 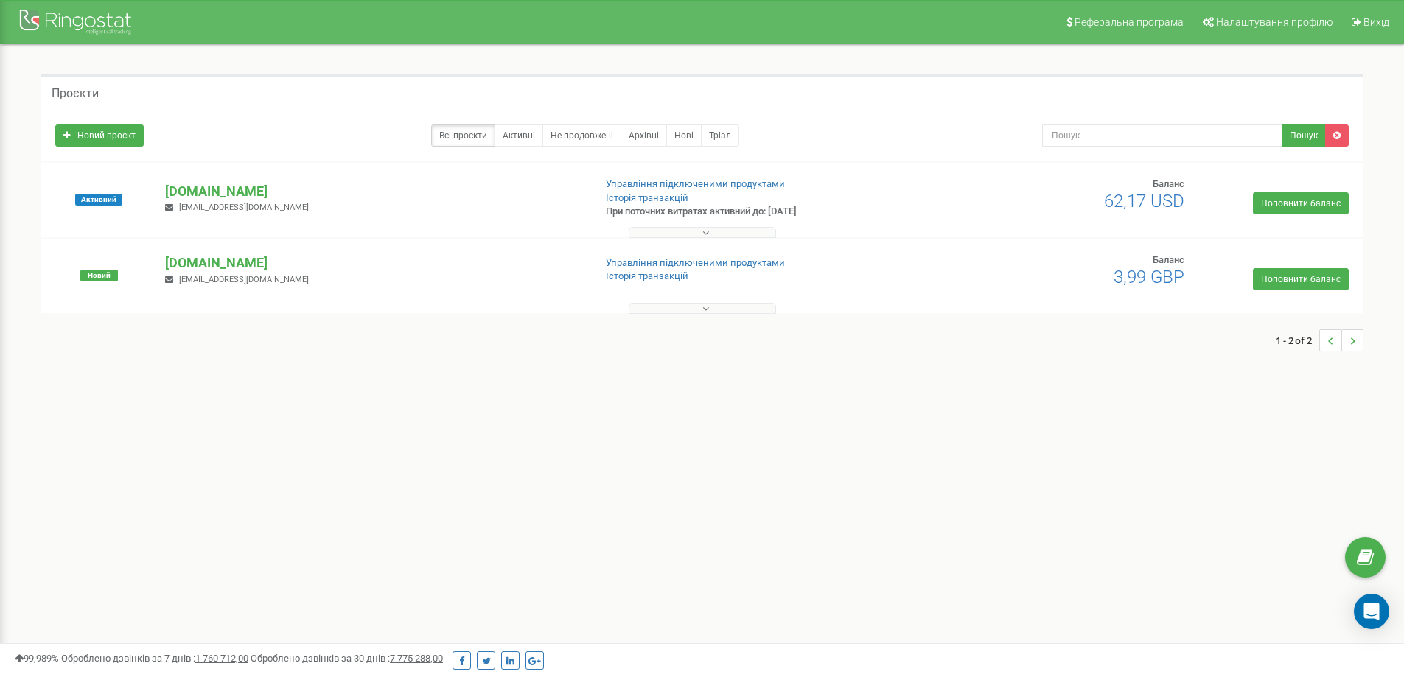 I want to click on span: 99,989%, so click(x=37, y=658).